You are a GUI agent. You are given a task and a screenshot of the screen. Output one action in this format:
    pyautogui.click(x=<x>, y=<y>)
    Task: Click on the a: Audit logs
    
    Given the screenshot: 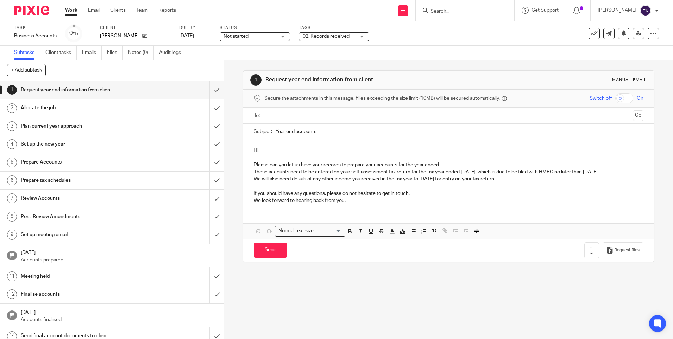 What is the action you would take?
    pyautogui.click(x=173, y=52)
    